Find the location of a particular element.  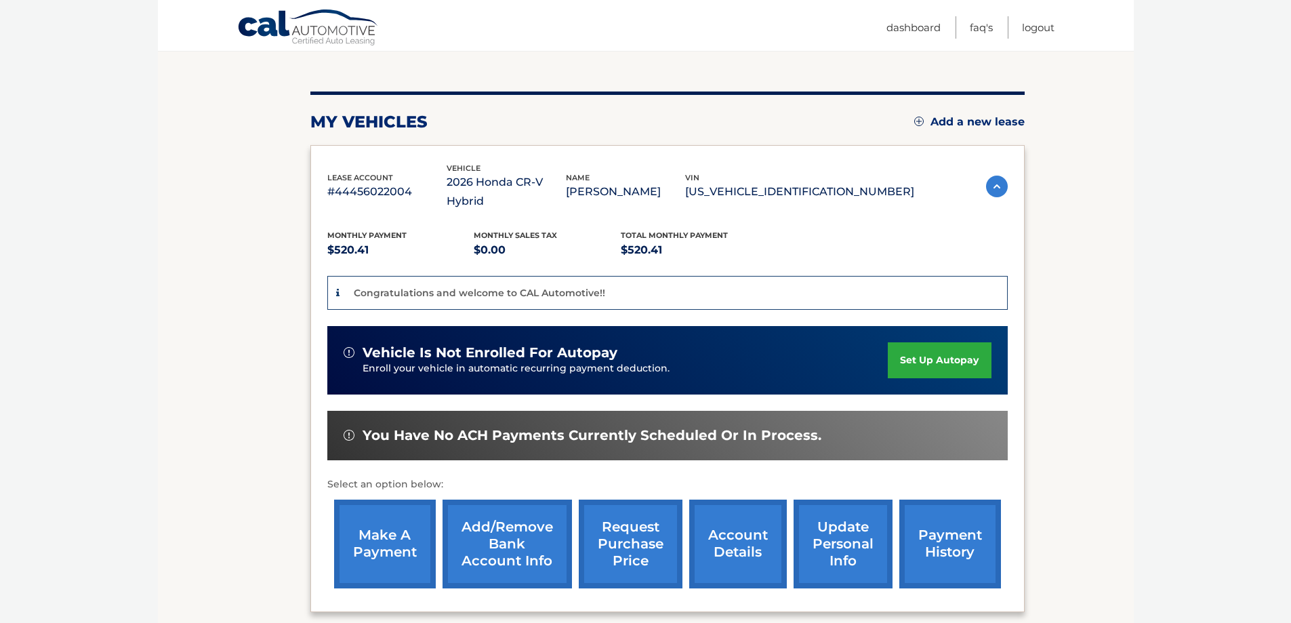

a: Add/Remove bank account info is located at coordinates (507, 544).